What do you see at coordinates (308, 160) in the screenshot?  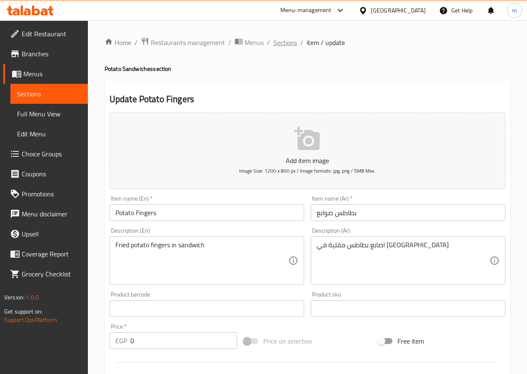 I see `p: Add item image` at bounding box center [308, 160].